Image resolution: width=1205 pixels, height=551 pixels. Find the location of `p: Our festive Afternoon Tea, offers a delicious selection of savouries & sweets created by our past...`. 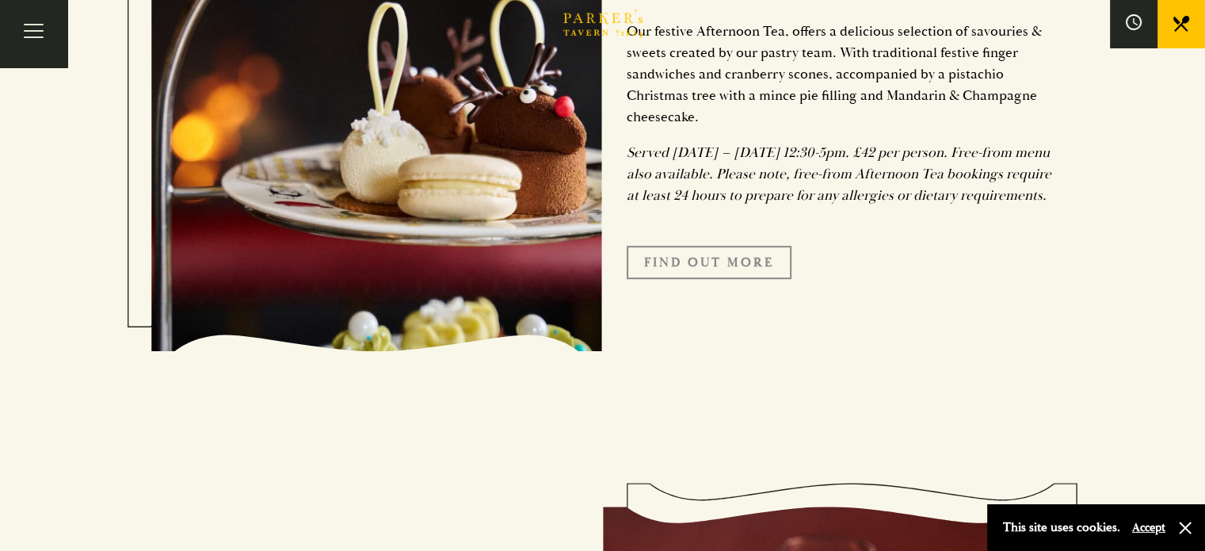

p: Our festive Afternoon Tea, offers a delicious selection of savouries & sweets created by our past... is located at coordinates (840, 74).